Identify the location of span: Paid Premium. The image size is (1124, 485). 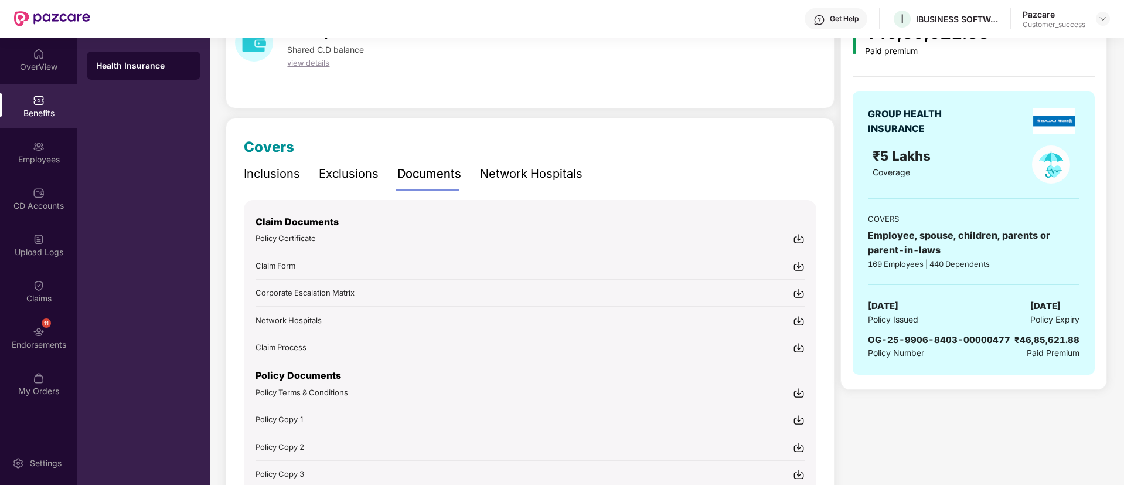
(1053, 353).